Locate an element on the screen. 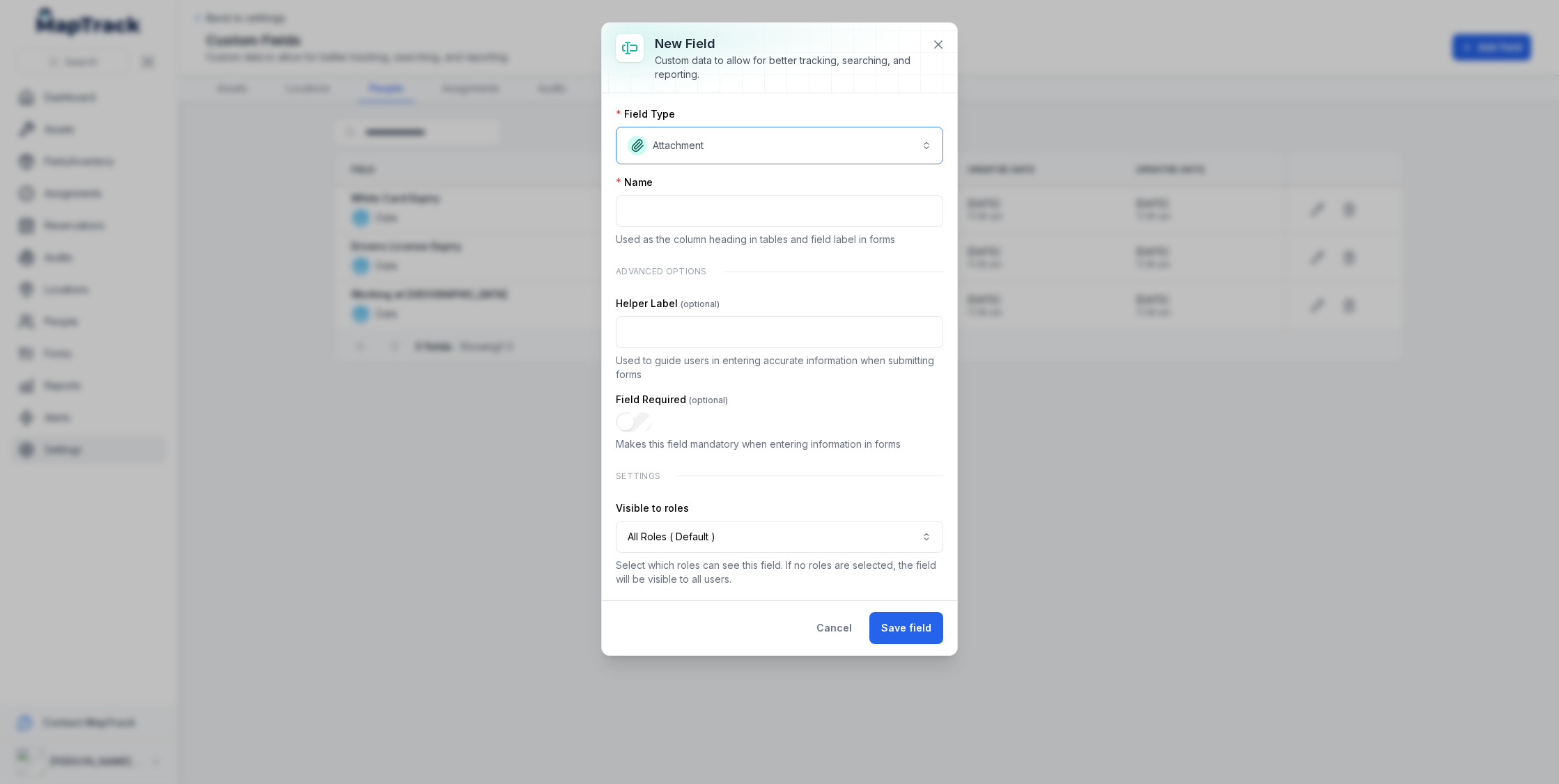 This screenshot has width=1559, height=784. button: Save field is located at coordinates (906, 629).